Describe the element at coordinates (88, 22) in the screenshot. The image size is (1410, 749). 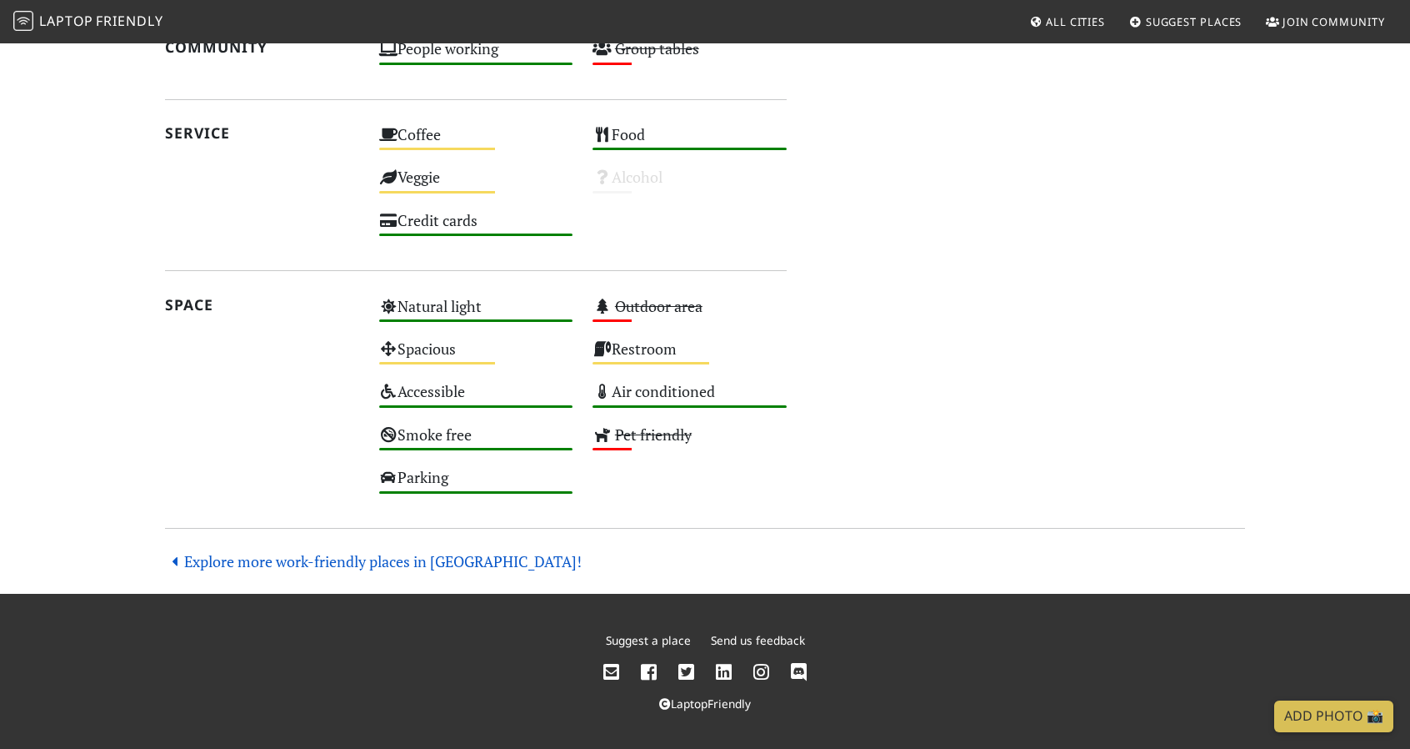
I see `a: LaptopFriendly LaptopFriendly` at that location.